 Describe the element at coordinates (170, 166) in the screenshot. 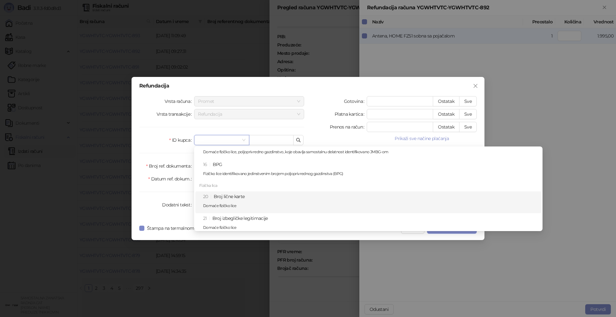

I see `label: Broj ref. dokumenta` at that location.